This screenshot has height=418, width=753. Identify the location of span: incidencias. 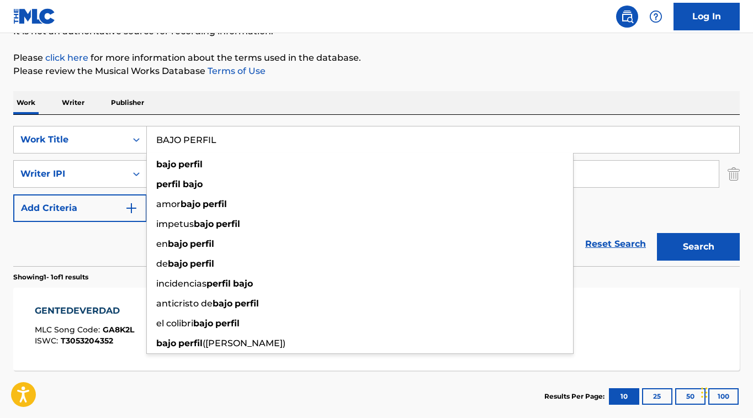
(181, 283).